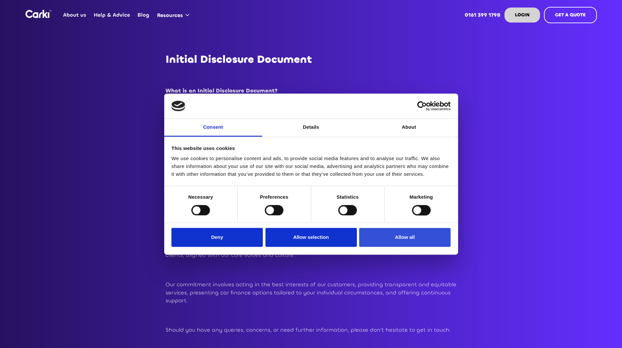  Describe the element at coordinates (570, 15) in the screenshot. I see `a: GET A QUOTE` at that location.